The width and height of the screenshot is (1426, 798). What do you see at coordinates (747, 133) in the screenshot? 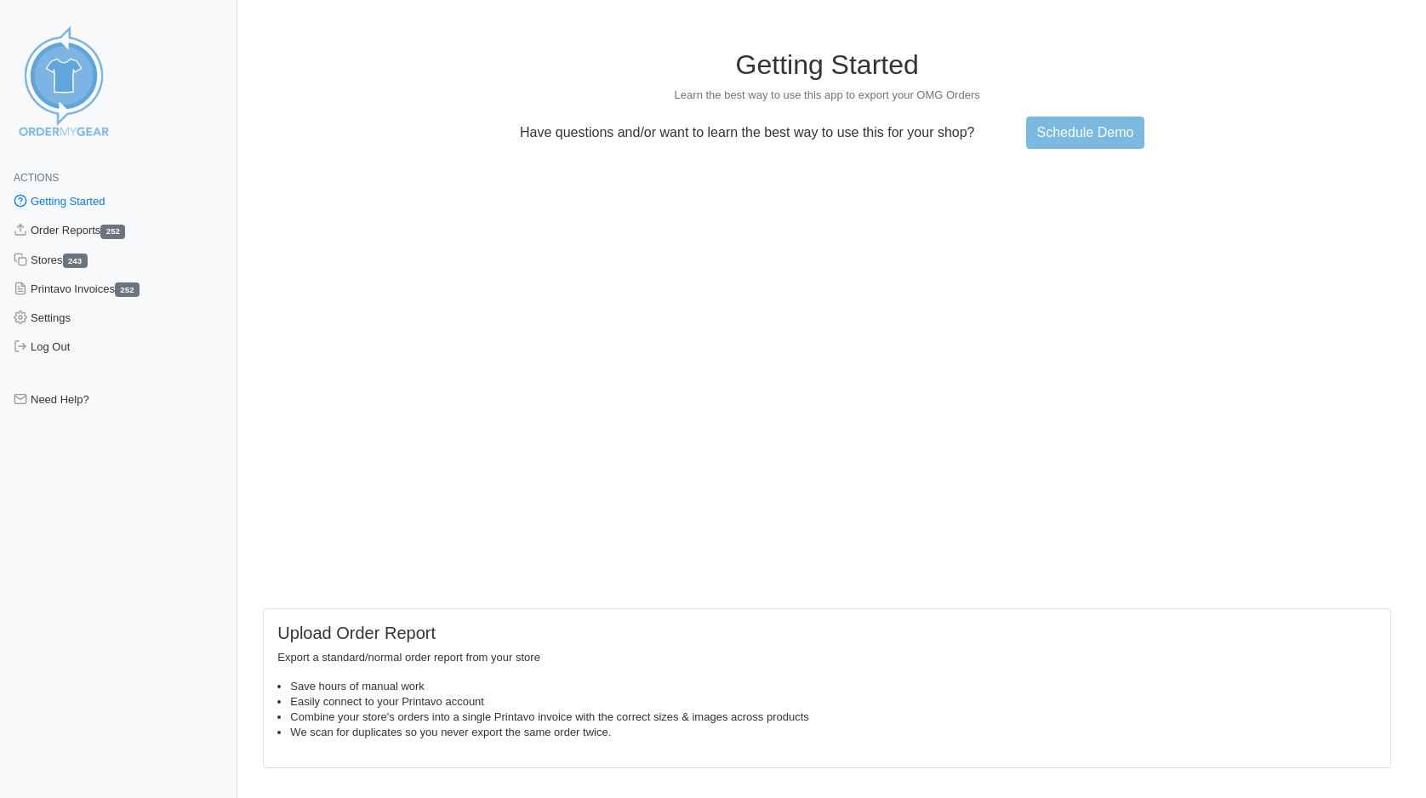
I see `p: Have questions and/or want to learn the best way to use this for your shop?` at bounding box center [747, 133].